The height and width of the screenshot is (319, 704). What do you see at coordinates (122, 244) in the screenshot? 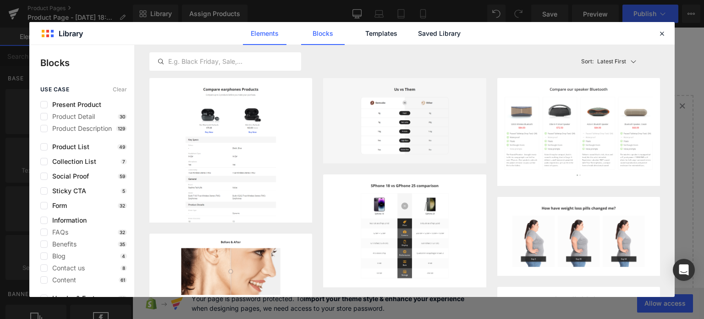
I see `p: 35` at bounding box center [122, 244].